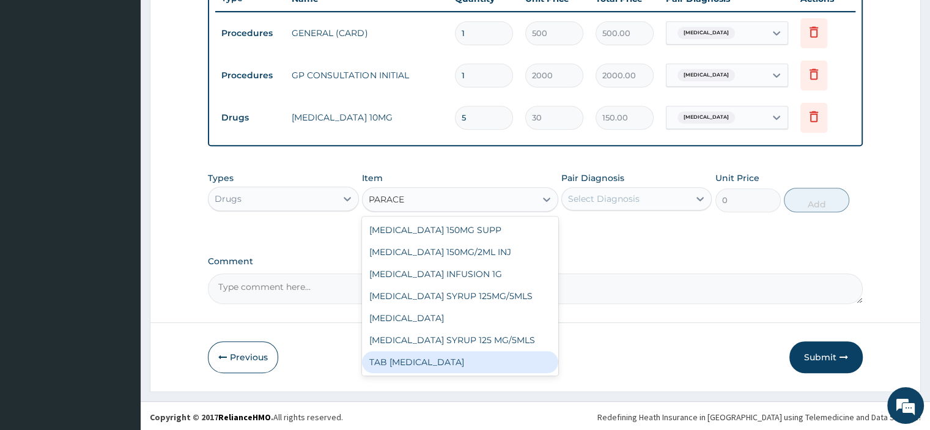 This screenshot has height=430, width=930. Describe the element at coordinates (826, 357) in the screenshot. I see `button: Submit` at that location.